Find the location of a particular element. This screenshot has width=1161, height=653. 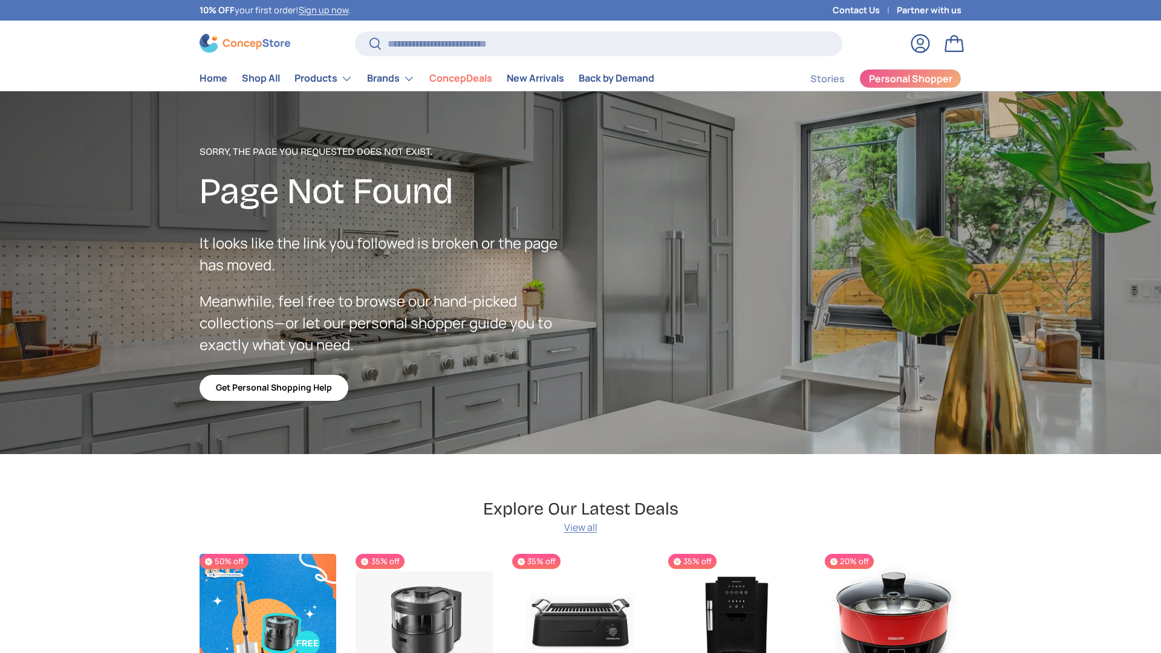

strong: 10% OFF is located at coordinates (217, 10).